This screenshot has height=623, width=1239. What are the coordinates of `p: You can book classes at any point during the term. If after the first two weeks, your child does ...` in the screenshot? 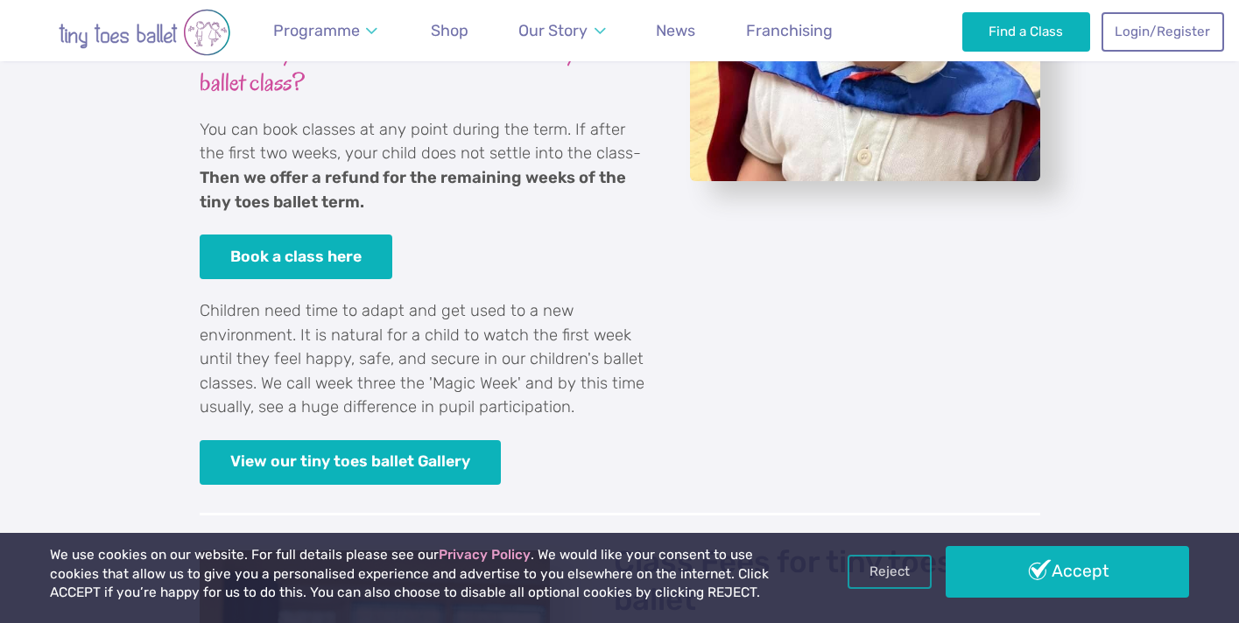 It's located at (423, 166).